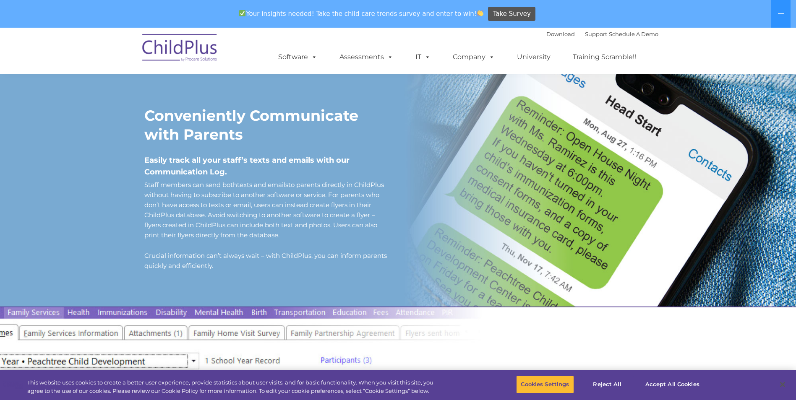  I want to click on a: Assessments, so click(366, 57).